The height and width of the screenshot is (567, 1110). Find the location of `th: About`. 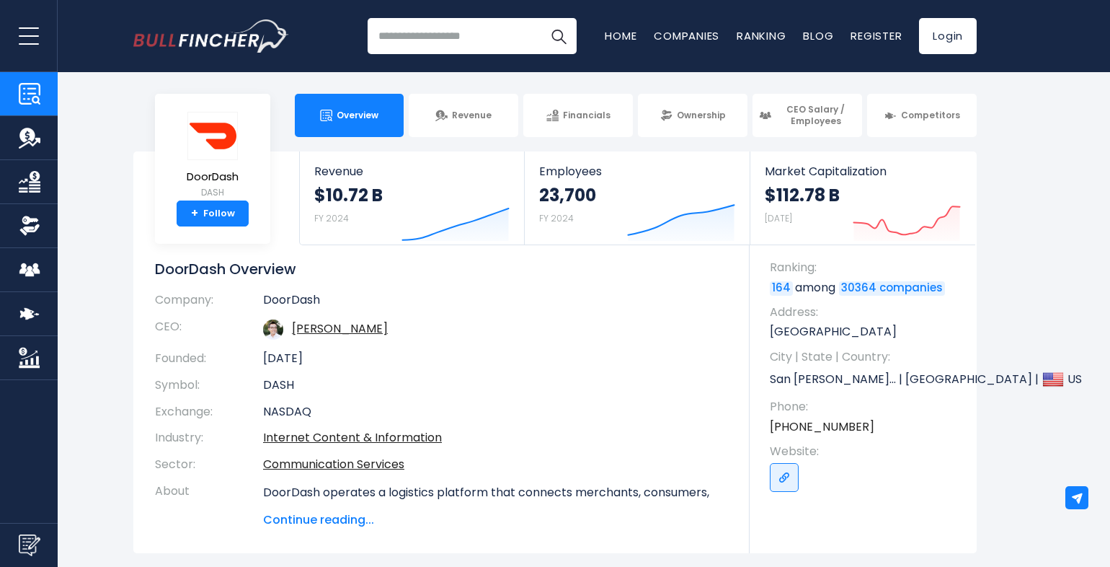

th: About is located at coordinates (209, 503).